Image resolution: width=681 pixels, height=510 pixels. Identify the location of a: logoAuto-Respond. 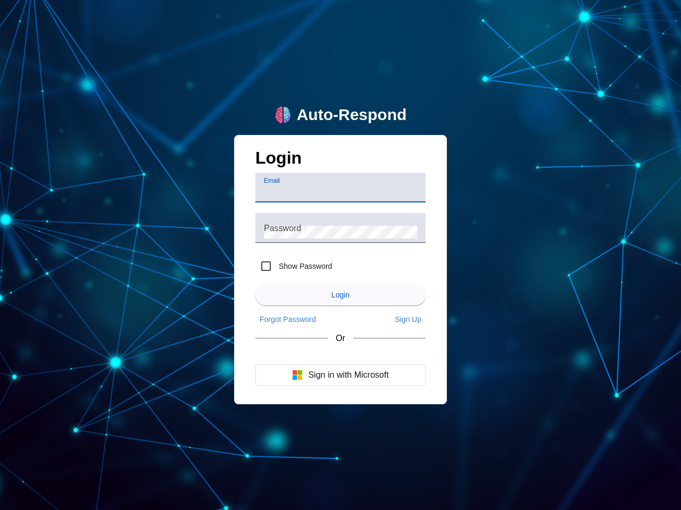
(340, 115).